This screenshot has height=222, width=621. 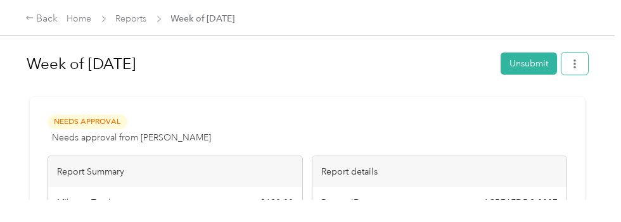 I want to click on span: $ 190.08, so click(x=277, y=203).